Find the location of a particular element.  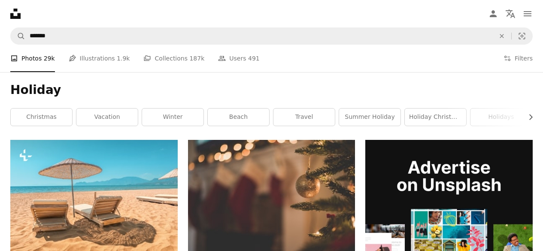

button: Clear is located at coordinates (502, 36).